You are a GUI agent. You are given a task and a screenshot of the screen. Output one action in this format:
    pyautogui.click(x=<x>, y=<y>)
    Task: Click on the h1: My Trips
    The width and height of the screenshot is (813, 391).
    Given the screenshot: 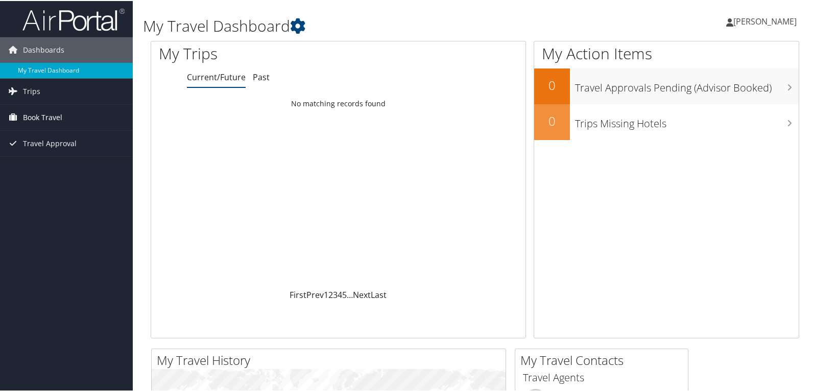 What is the action you would take?
    pyautogui.click(x=260, y=53)
    